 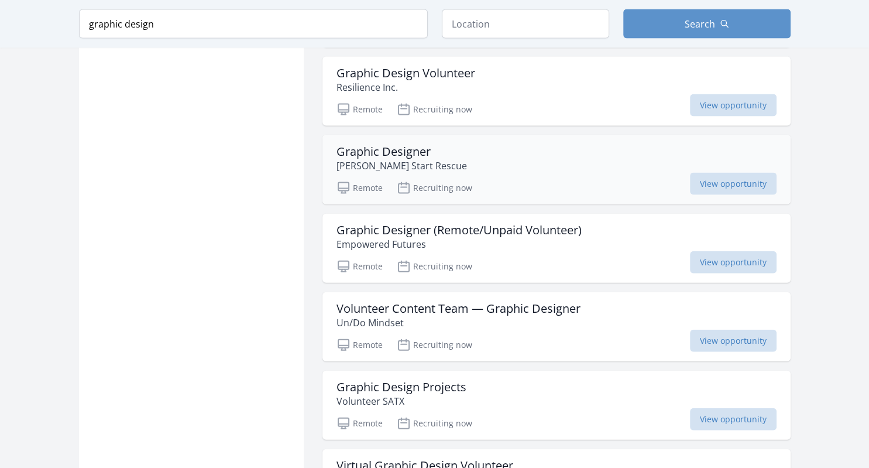 What do you see at coordinates (406, 87) in the screenshot?
I see `p: Resilience Inc.` at bounding box center [406, 87].